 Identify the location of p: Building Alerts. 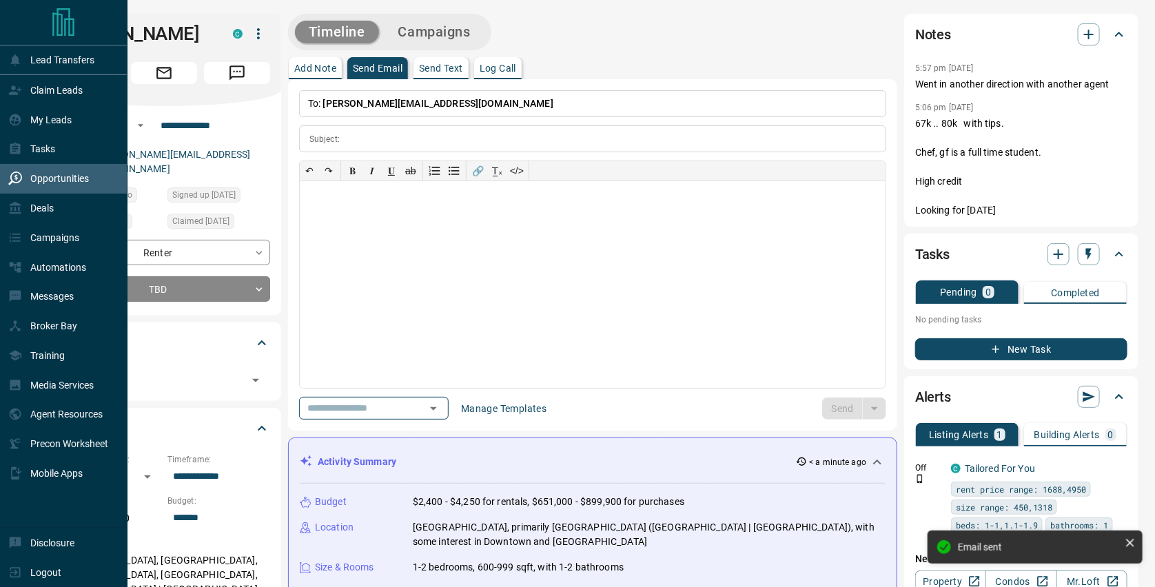
(1067, 435).